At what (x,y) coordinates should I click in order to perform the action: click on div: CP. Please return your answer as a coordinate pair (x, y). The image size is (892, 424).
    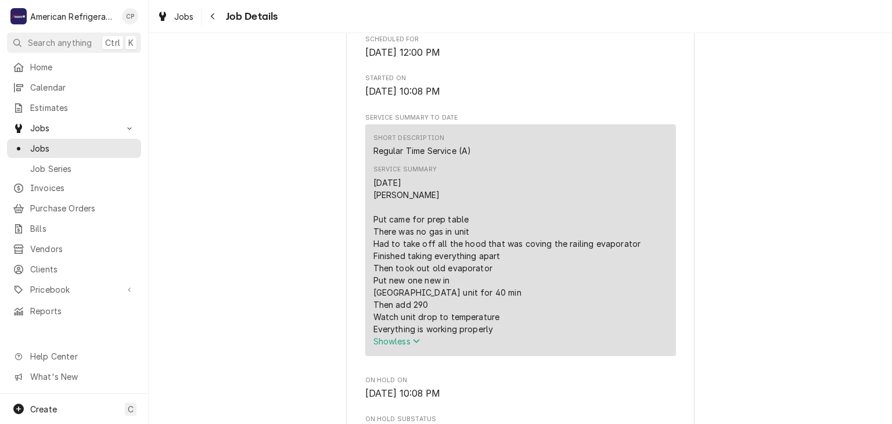
    Looking at the image, I should click on (130, 16).